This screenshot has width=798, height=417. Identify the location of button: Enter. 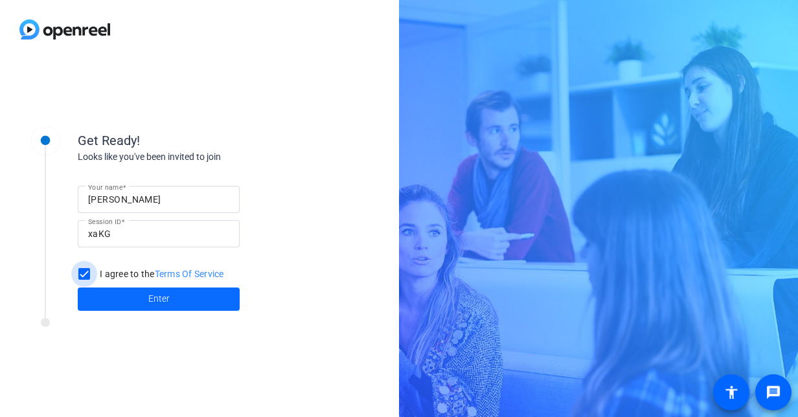
(159, 299).